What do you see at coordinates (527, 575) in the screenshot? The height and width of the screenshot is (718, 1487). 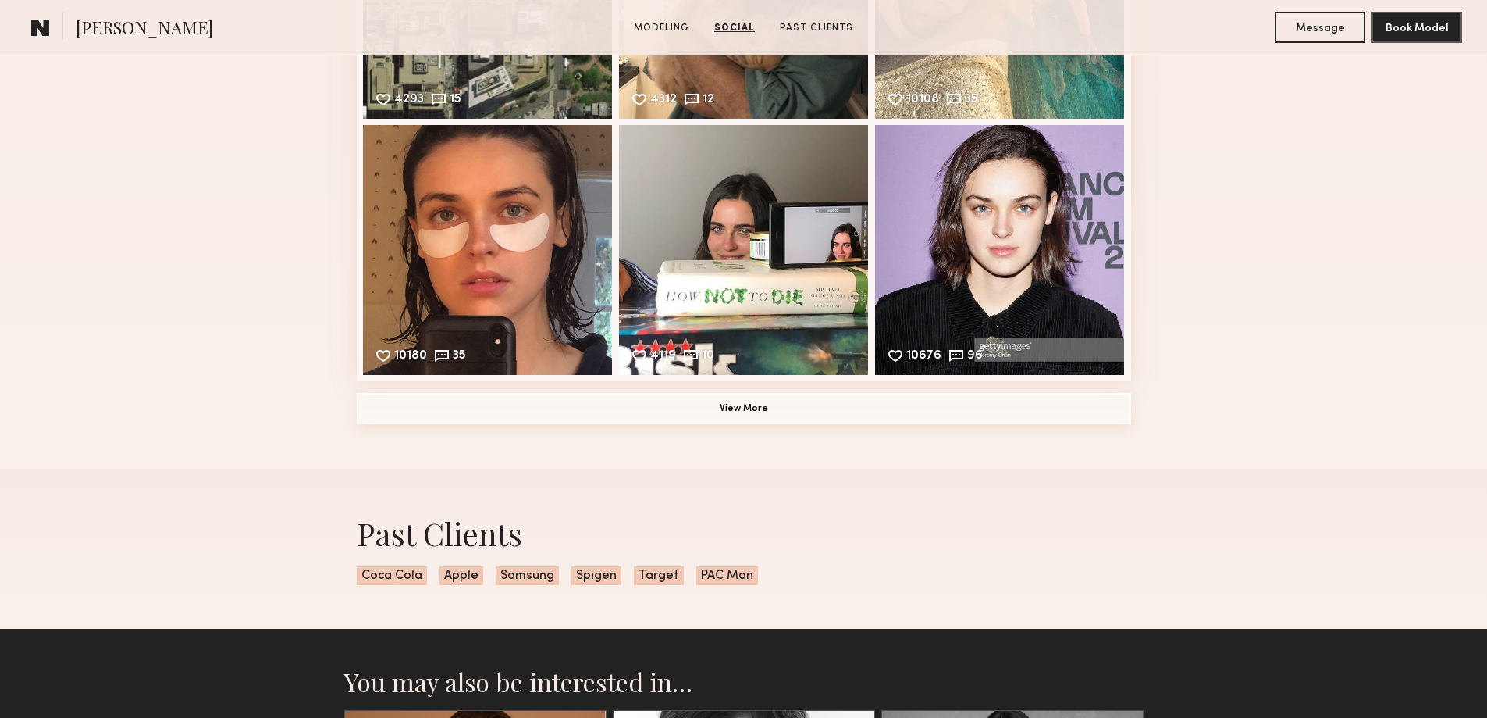 I see `span: Samsung` at bounding box center [527, 575].